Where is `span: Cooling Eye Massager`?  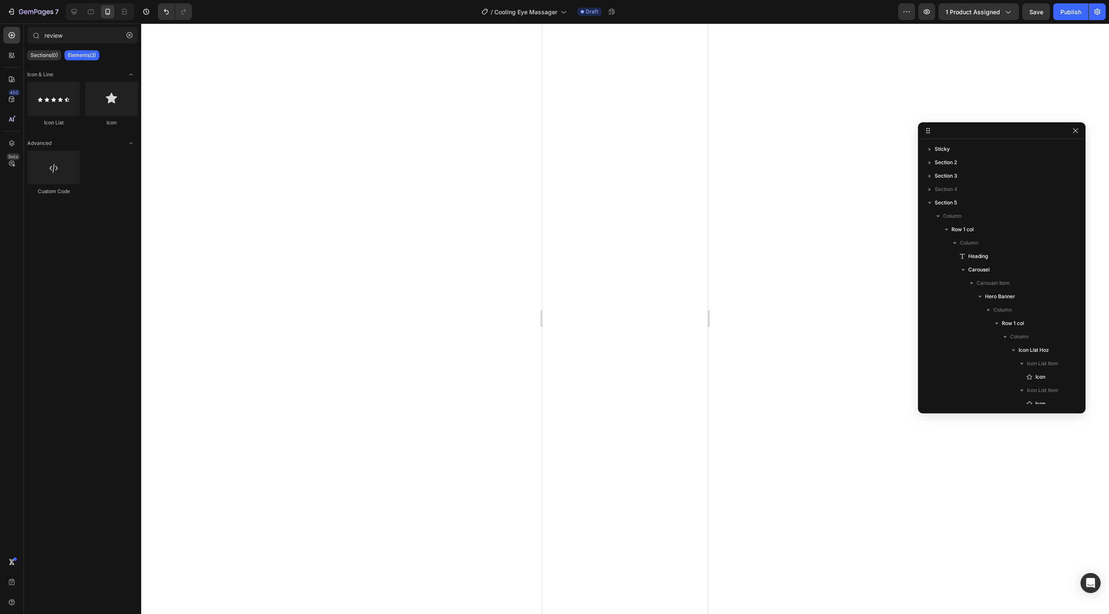
span: Cooling Eye Massager is located at coordinates (526, 12).